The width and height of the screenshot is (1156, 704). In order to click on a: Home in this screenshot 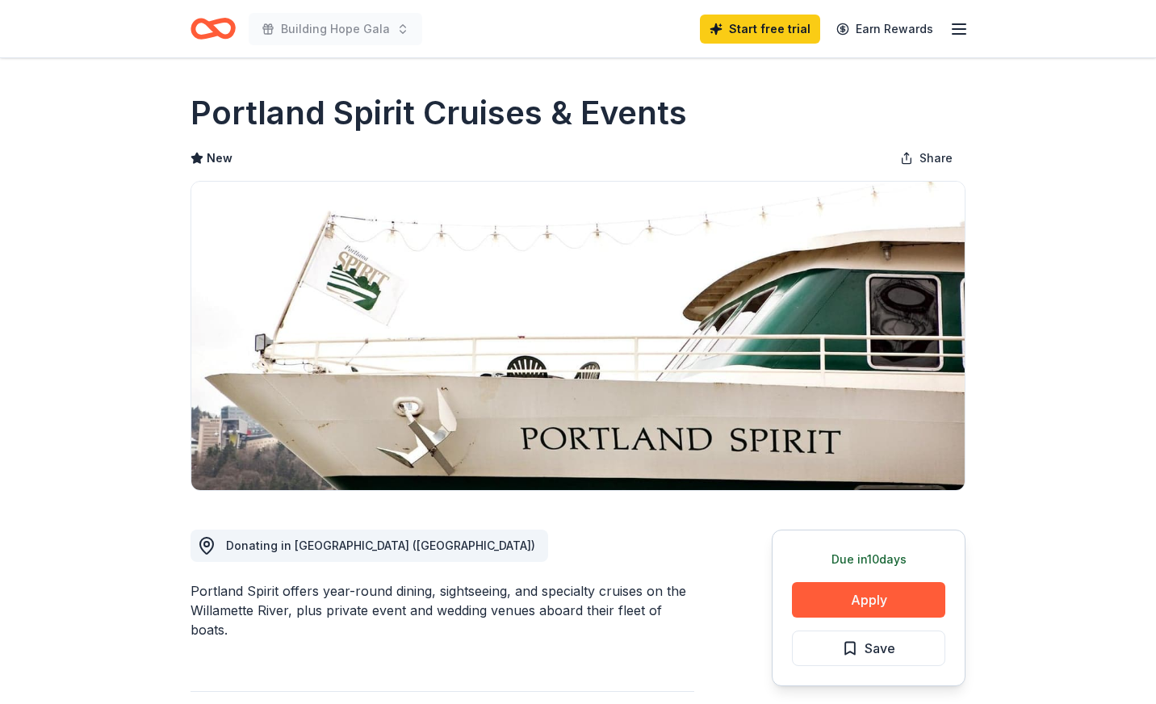, I will do `click(213, 28)`.